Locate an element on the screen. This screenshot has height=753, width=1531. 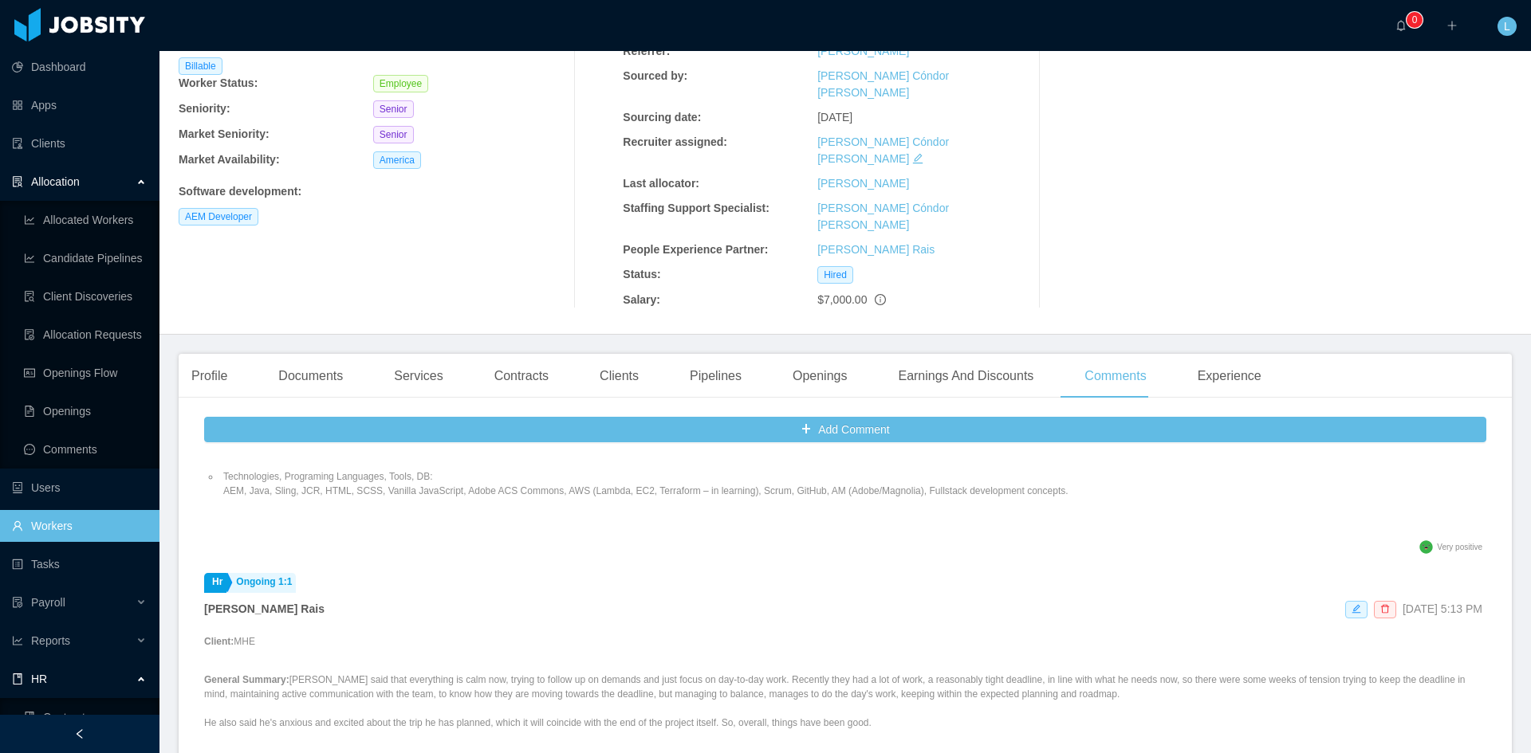
a: icon: file-doneAllocation Requests is located at coordinates (85, 335).